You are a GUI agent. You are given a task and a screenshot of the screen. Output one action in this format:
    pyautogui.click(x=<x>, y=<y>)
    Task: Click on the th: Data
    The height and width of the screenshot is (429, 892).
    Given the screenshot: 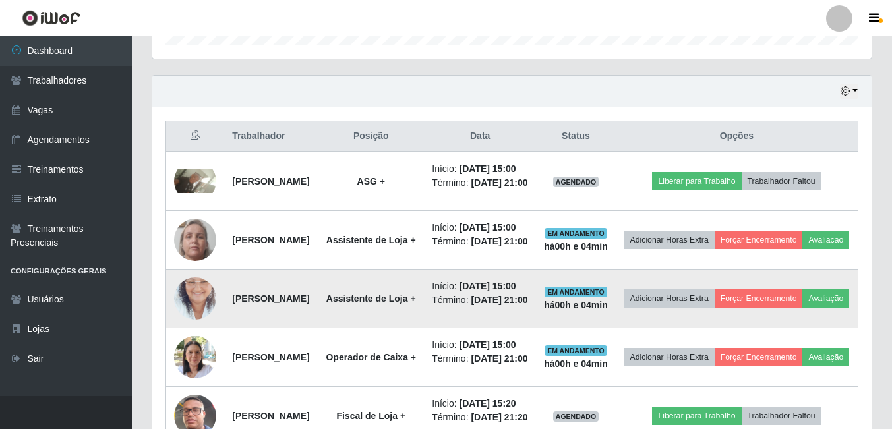 What is the action you would take?
    pyautogui.click(x=480, y=137)
    